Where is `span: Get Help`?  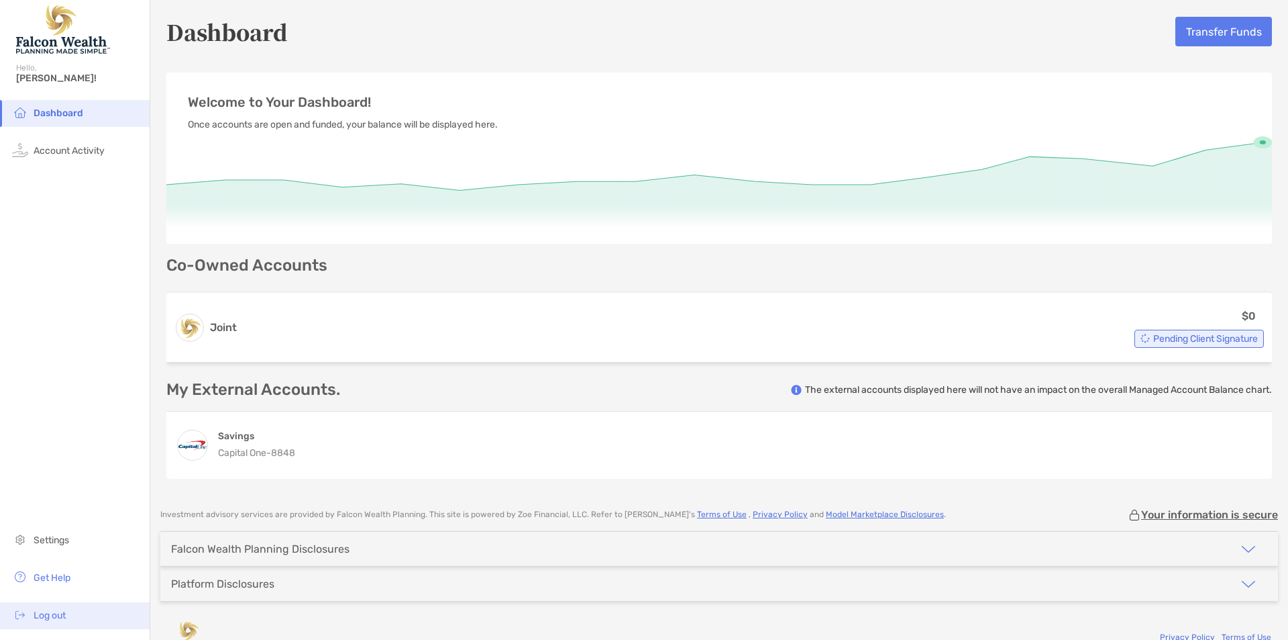 span: Get Help is located at coordinates (52, 577).